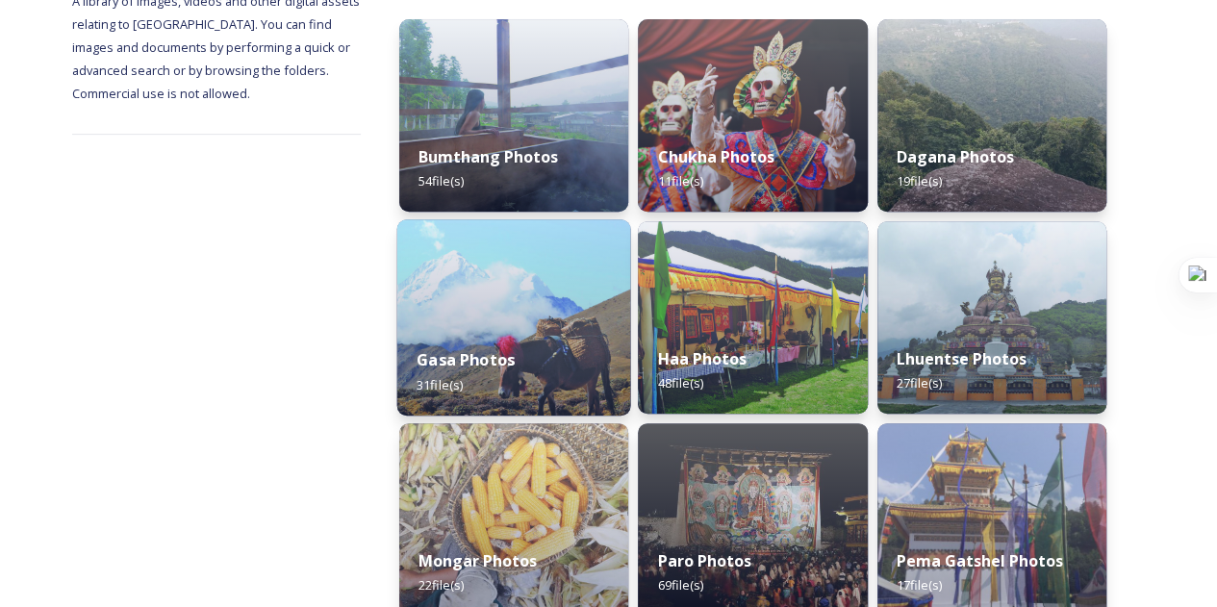 The height and width of the screenshot is (607, 1217). What do you see at coordinates (919, 585) in the screenshot?
I see `span: 17 file(s)` at bounding box center [919, 585].